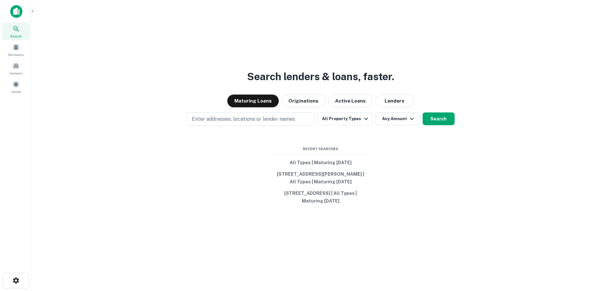  I want to click on a: Contacts, so click(16, 68).